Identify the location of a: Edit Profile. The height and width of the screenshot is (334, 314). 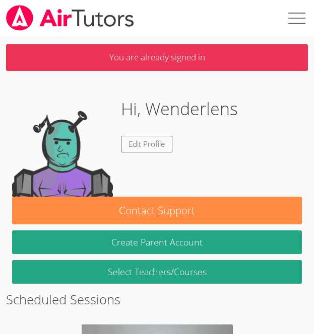
(147, 144).